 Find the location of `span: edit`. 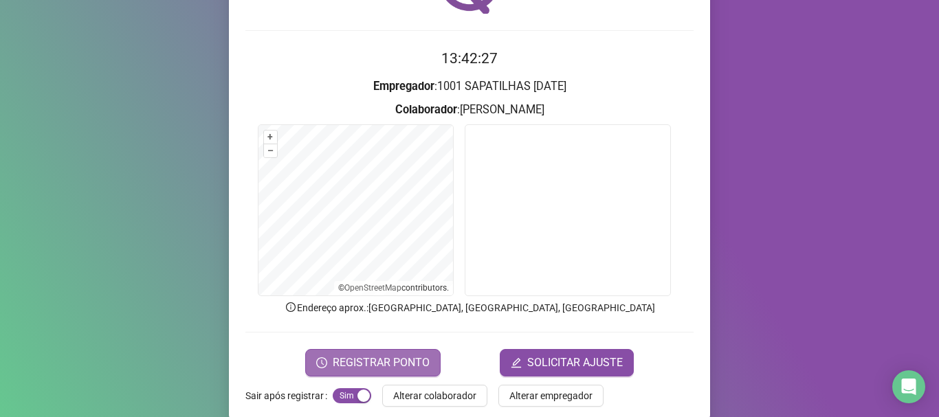

span: edit is located at coordinates (516, 363).